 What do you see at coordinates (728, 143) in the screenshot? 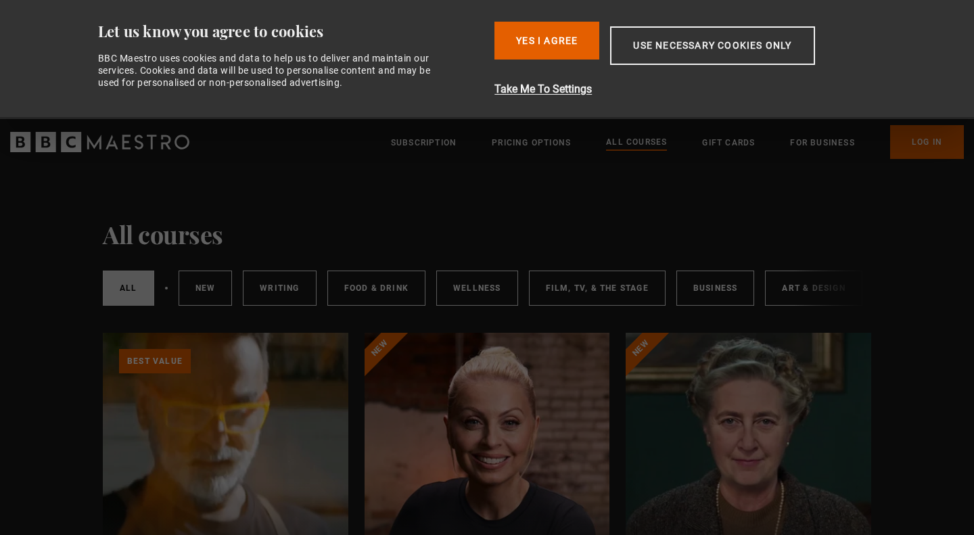
I see `a: Gift Cards` at bounding box center [728, 143].